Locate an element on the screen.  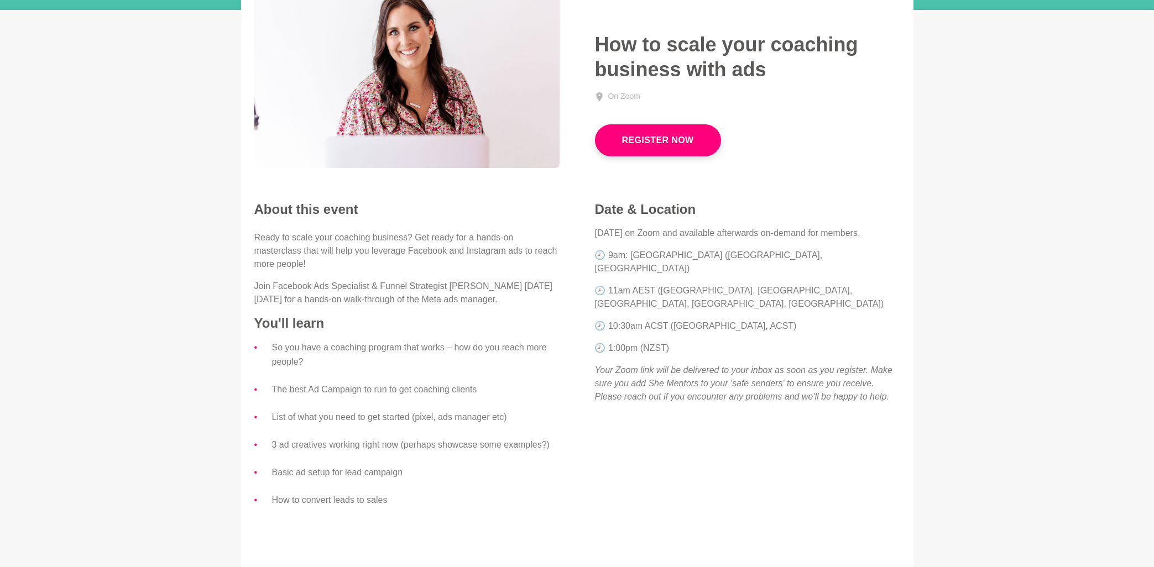
a: Register Now is located at coordinates (658, 140).